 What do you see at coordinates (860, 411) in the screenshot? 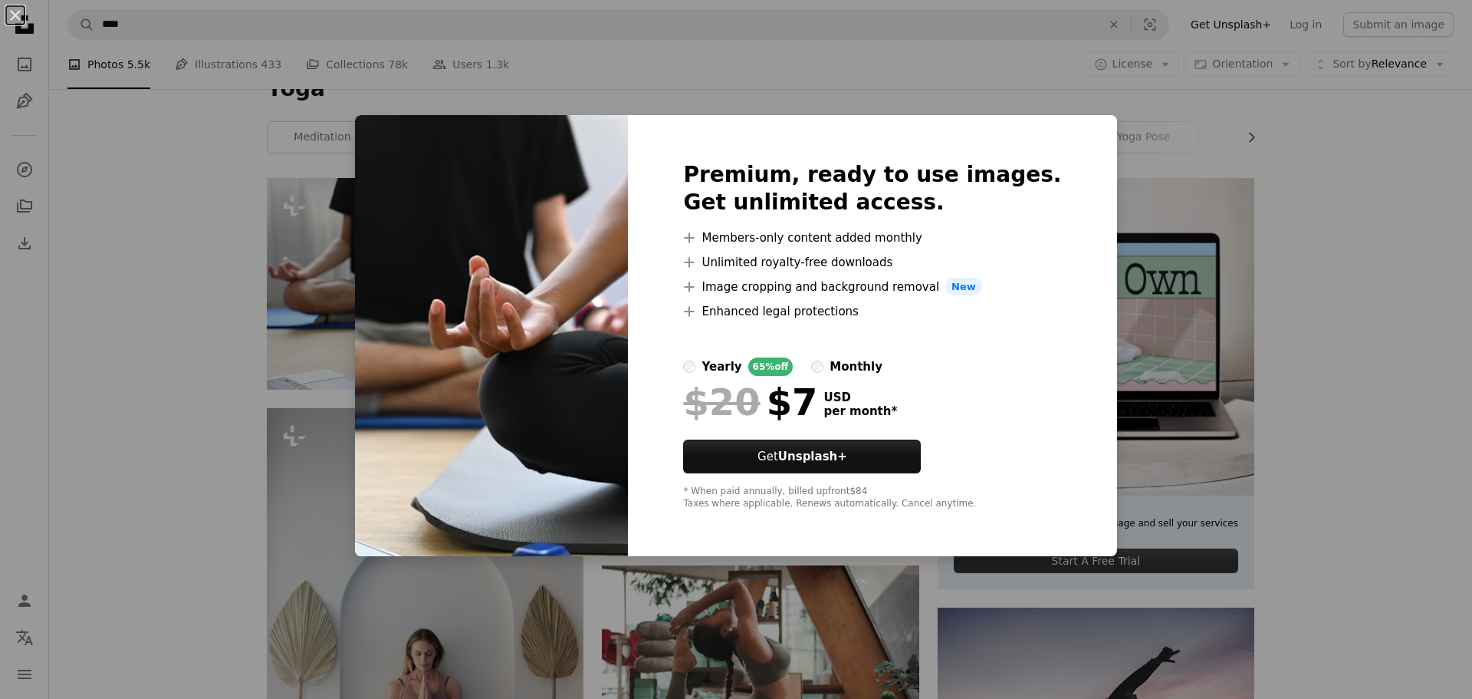
I see `span: per month *` at bounding box center [860, 411].